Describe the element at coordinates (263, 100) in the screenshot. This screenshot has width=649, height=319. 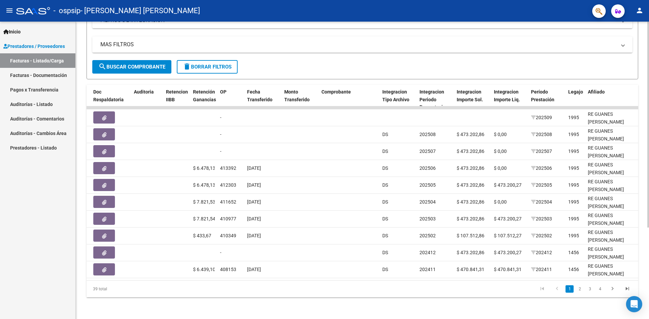
I see `datatable-header-cell: Fecha Transferido` at that location.